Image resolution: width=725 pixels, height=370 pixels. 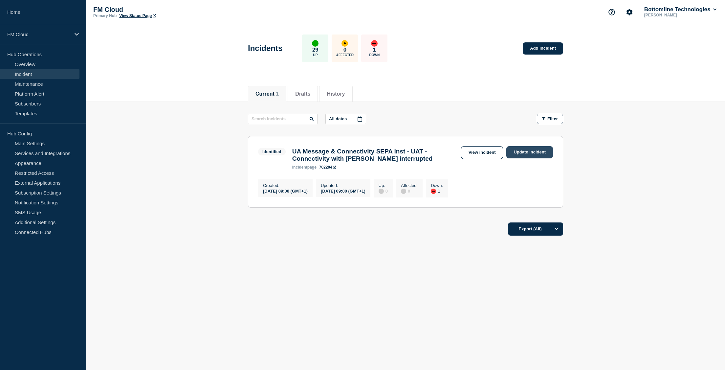 I want to click on p: 0, so click(x=345, y=50).